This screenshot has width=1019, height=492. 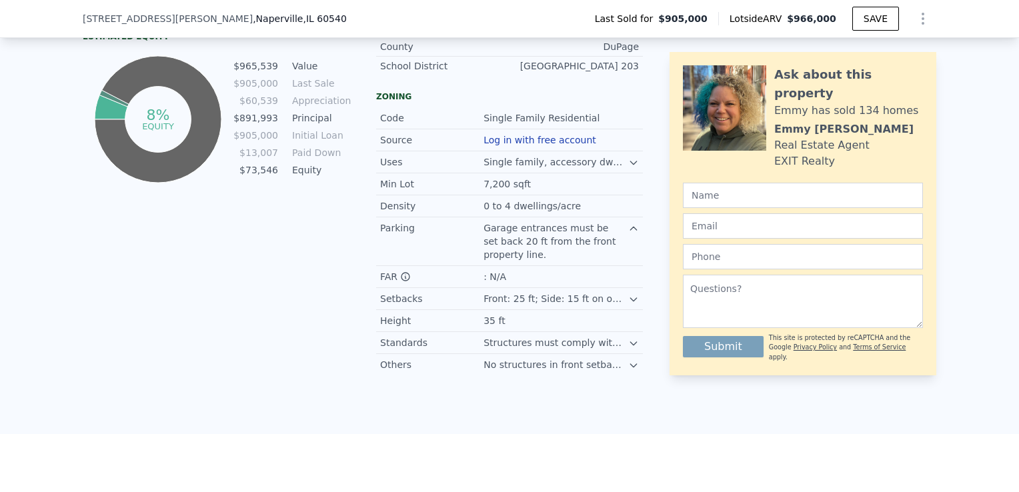 I want to click on div: Single family, accessory dwelling unit, manufactured housing, planned residential developments, m..., so click(x=555, y=162).